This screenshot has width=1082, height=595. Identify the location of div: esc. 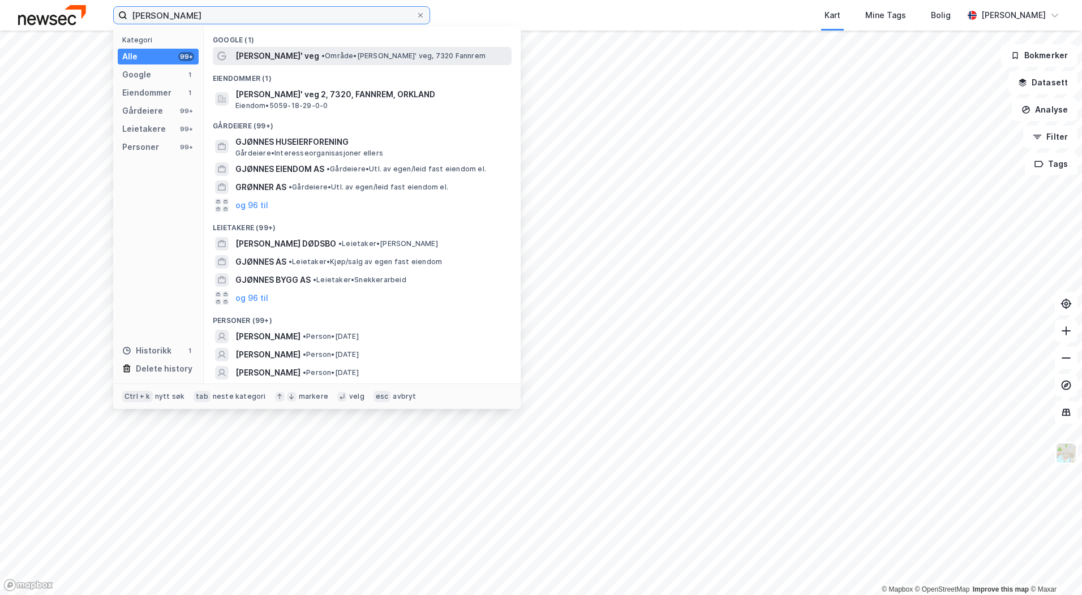
(382, 397).